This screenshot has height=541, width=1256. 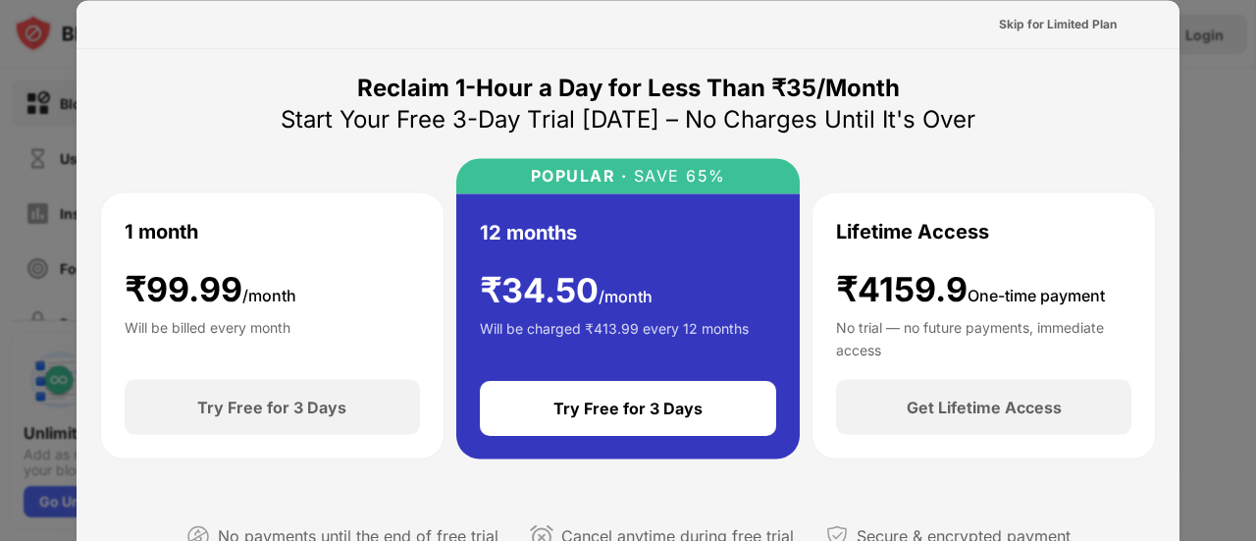 What do you see at coordinates (1058, 24) in the screenshot?
I see `div: Skip for Limited Plan` at bounding box center [1058, 24].